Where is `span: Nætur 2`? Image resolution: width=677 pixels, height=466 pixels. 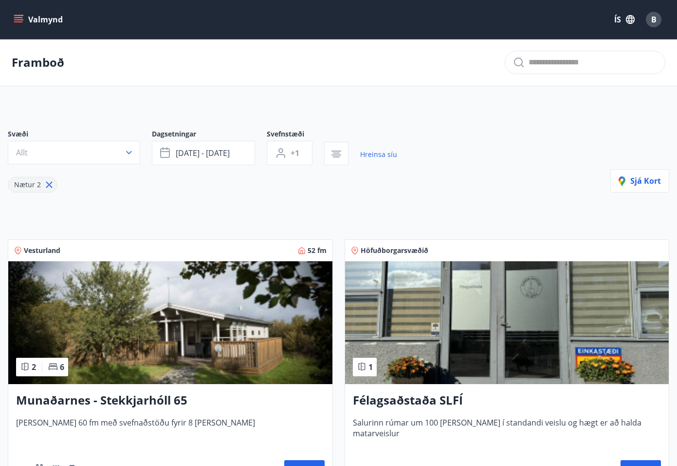 span: Nætur 2 is located at coordinates (27, 184).